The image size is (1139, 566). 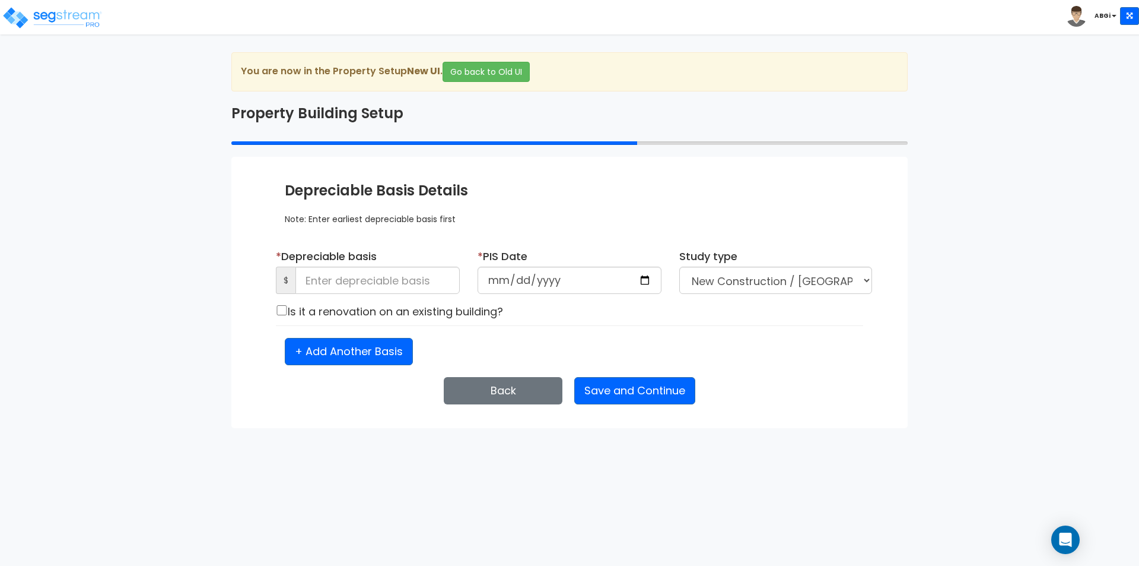 I want to click on div: Depreciable Basis Details, so click(x=570, y=190).